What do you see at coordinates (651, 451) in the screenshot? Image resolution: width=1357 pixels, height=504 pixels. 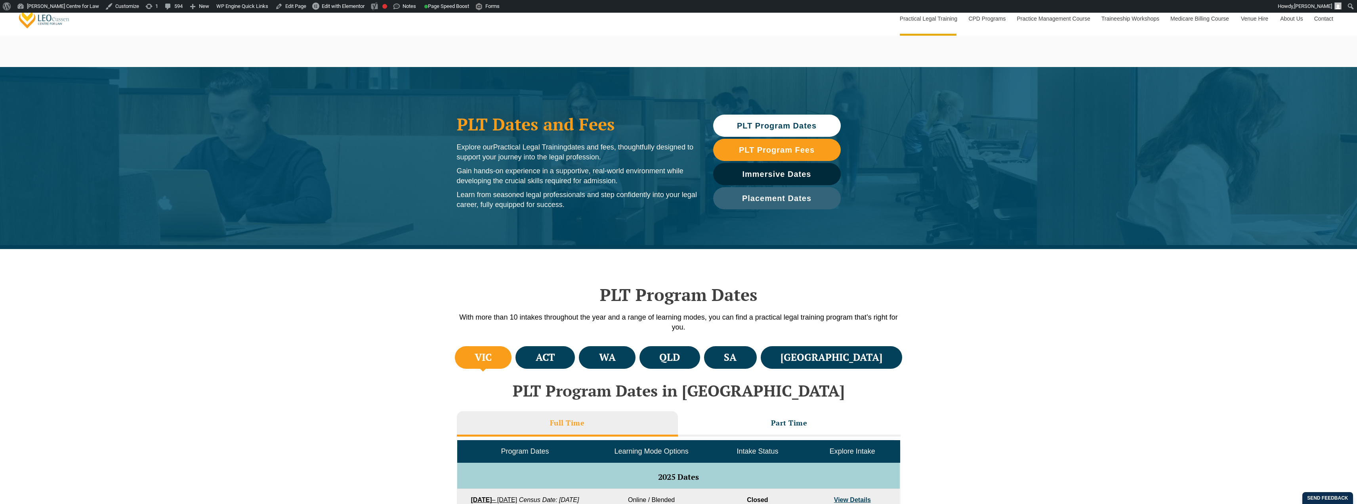 I see `span: Learning Mode Options` at bounding box center [651, 451].